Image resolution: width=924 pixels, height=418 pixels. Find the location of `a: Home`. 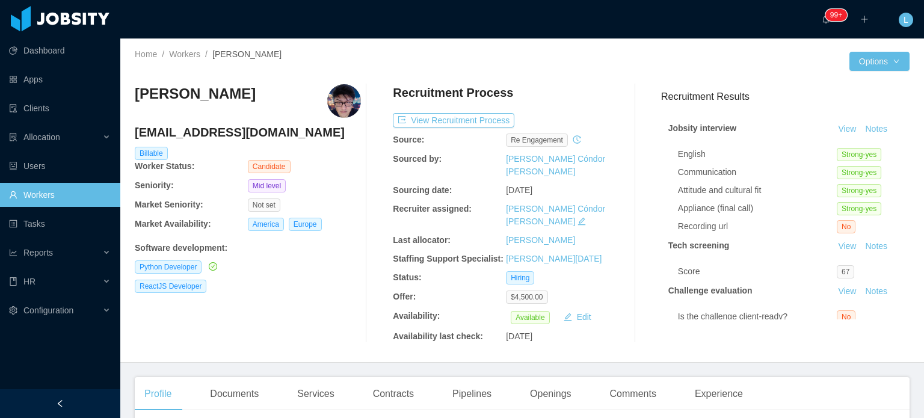

a: Home is located at coordinates (146, 54).